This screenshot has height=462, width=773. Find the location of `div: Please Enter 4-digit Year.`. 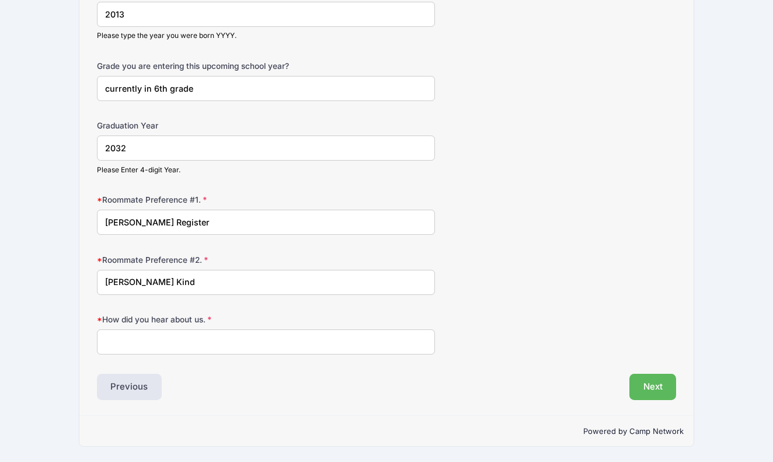

div: Please Enter 4-digit Year. is located at coordinates (266, 170).